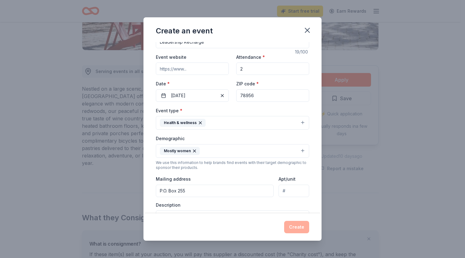 The width and height of the screenshot is (465, 258). I want to click on input: Enter a US address, so click(214, 191).